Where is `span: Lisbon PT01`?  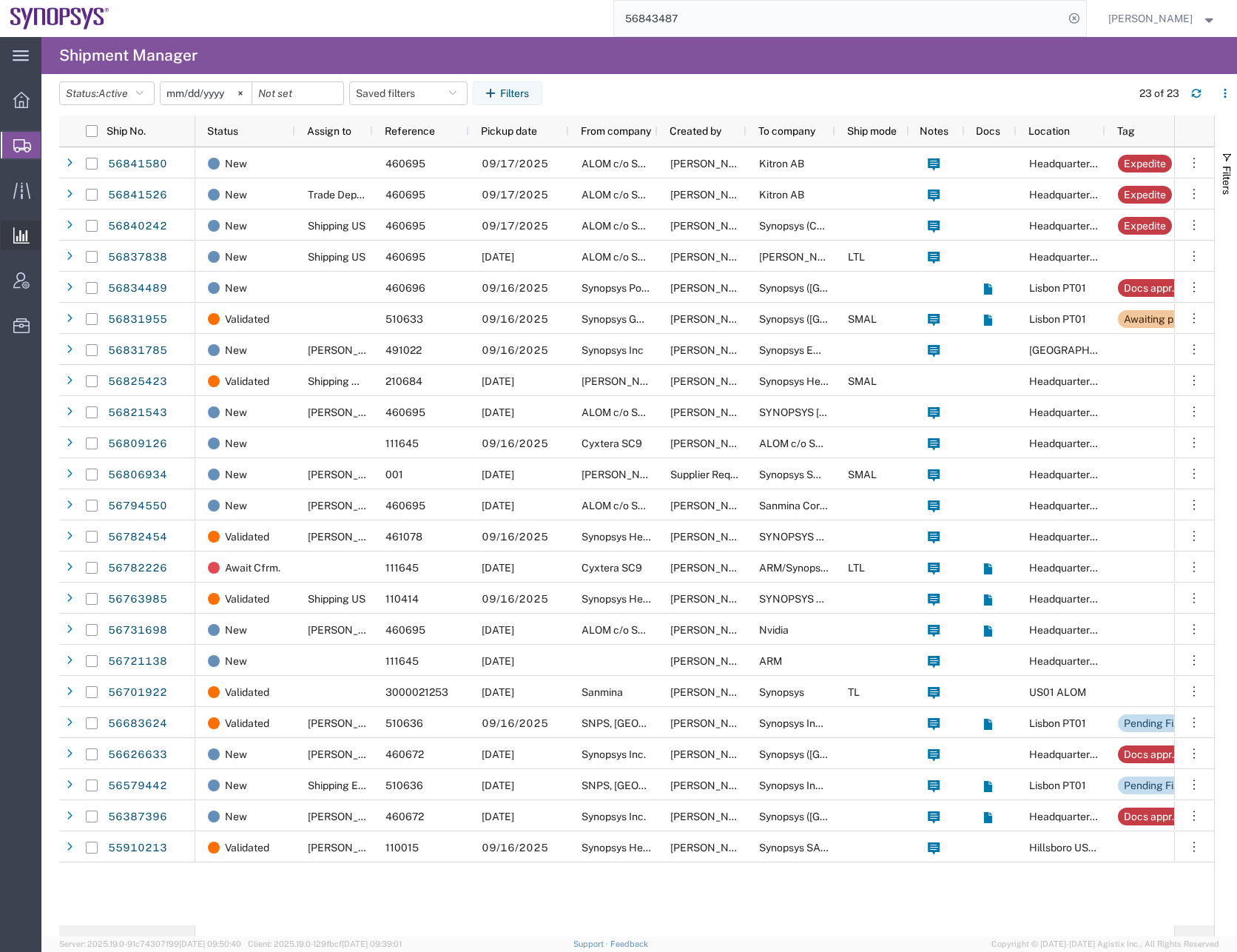
span: Lisbon PT01 is located at coordinates (1058, 288).